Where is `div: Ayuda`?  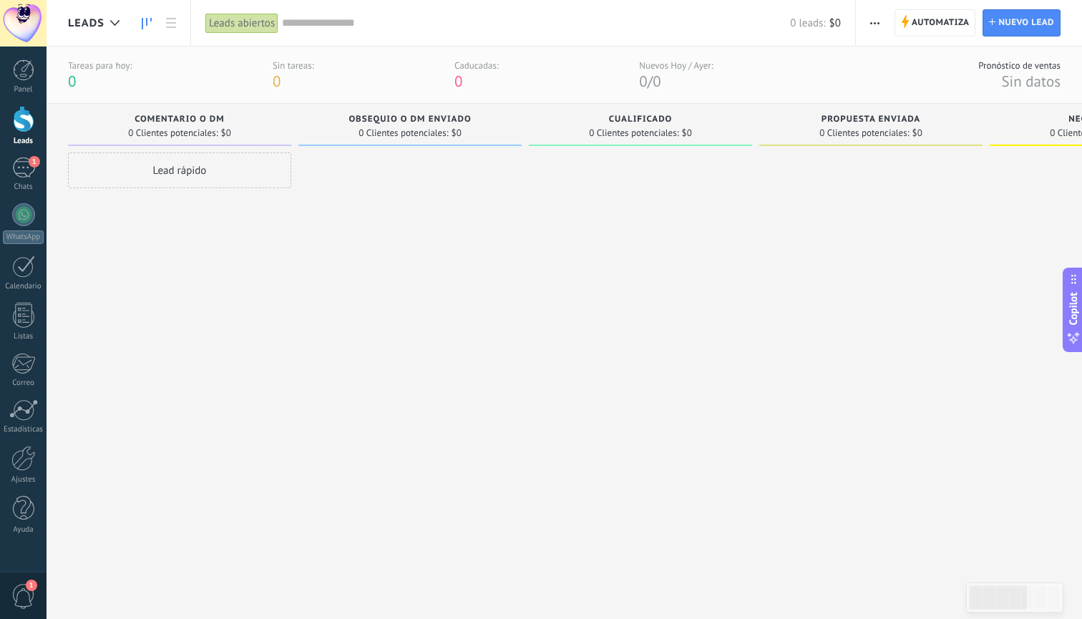 div: Ayuda is located at coordinates (24, 530).